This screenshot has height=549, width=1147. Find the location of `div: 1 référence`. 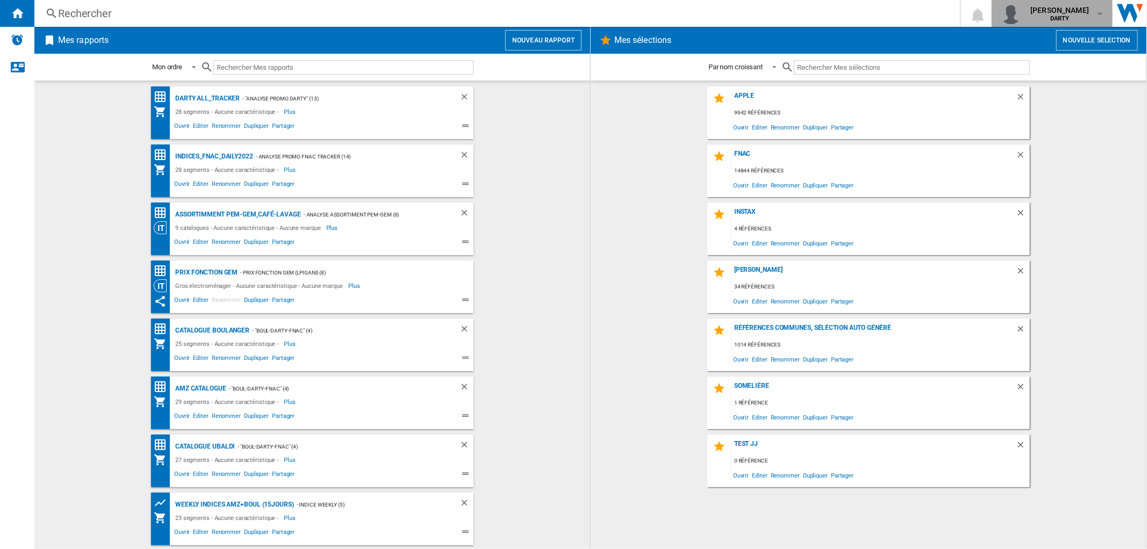

div: 1 référence is located at coordinates (880, 403).